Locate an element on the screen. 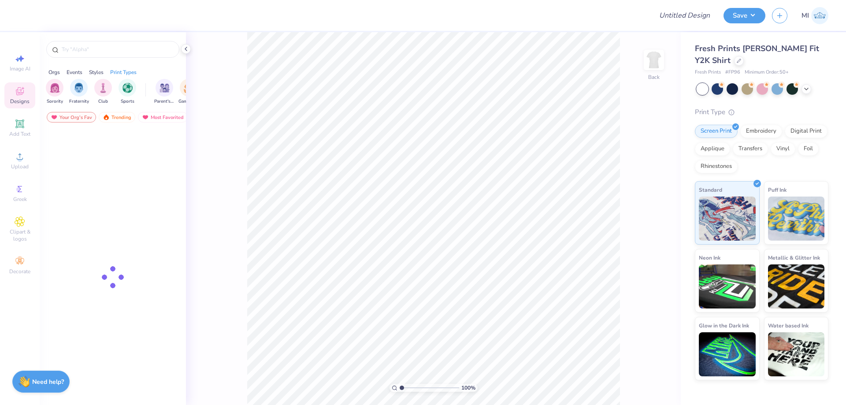  div: filter for Fraternity is located at coordinates (79, 92).